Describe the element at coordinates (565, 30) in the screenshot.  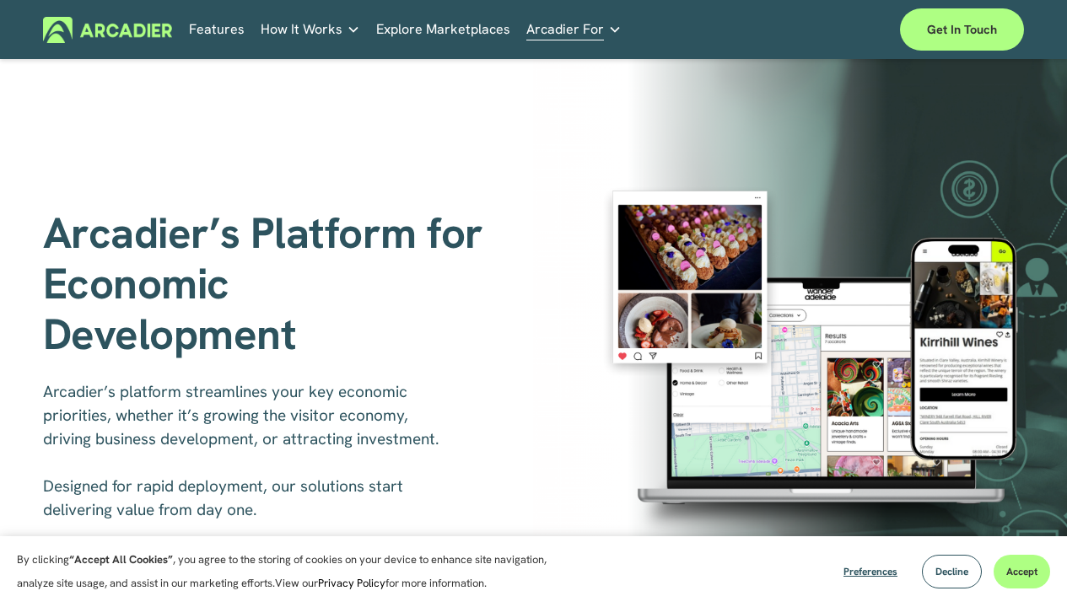
I see `span: Arcadier For` at that location.